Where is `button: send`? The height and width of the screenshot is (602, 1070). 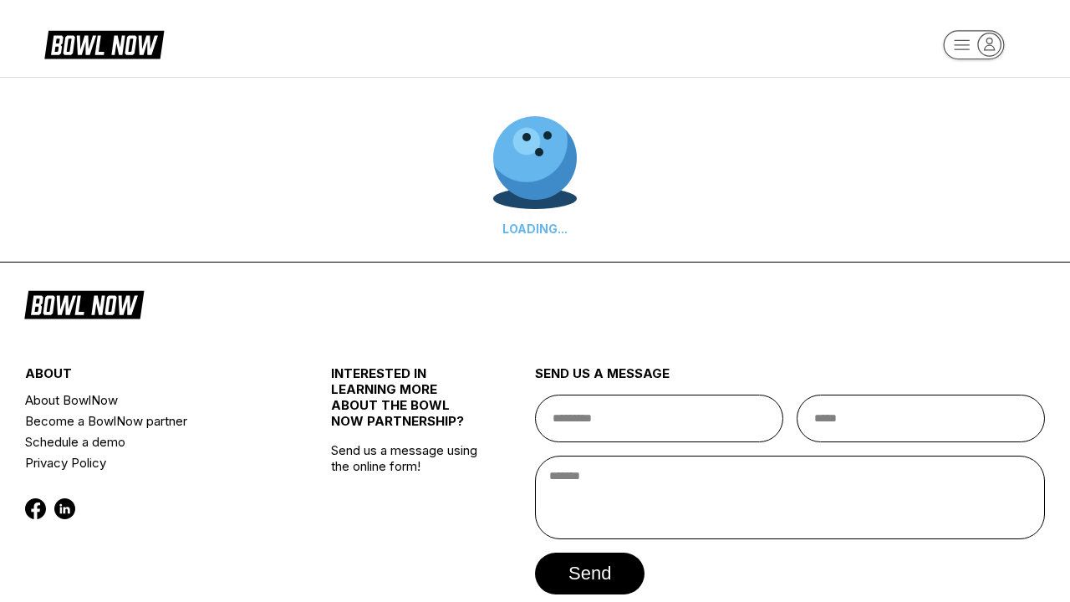 button: send is located at coordinates (589, 573).